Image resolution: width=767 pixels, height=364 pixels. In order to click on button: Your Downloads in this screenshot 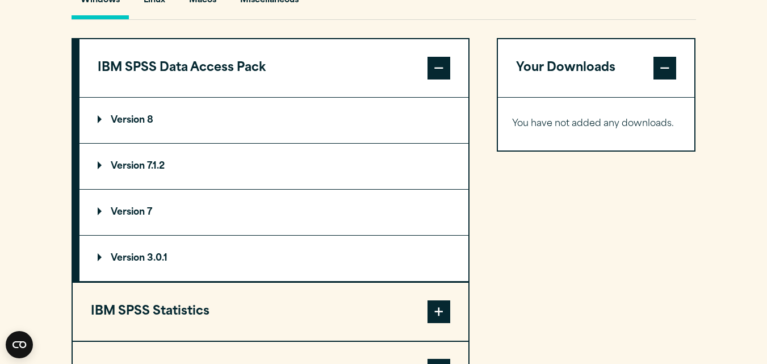, I will do `click(596, 68)`.